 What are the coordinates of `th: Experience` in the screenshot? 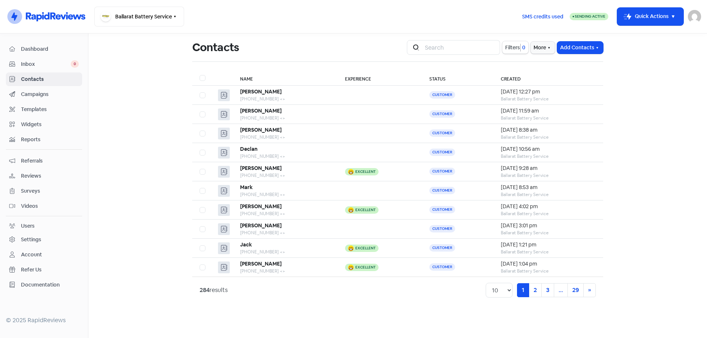 It's located at (380, 78).